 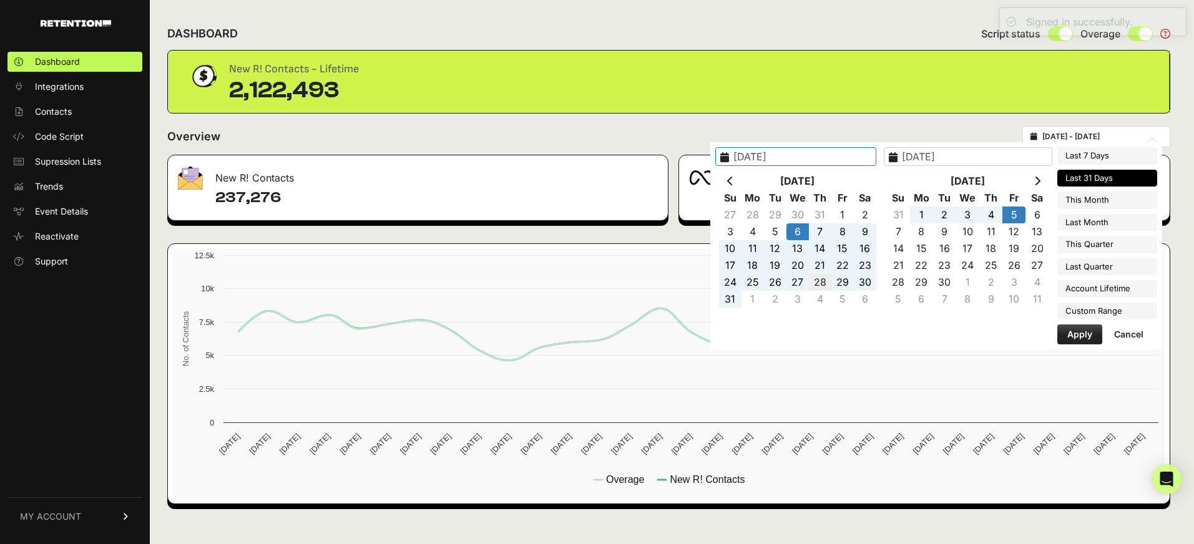 What do you see at coordinates (207, 389) in the screenshot?
I see `text: 2.5k` at bounding box center [207, 389].